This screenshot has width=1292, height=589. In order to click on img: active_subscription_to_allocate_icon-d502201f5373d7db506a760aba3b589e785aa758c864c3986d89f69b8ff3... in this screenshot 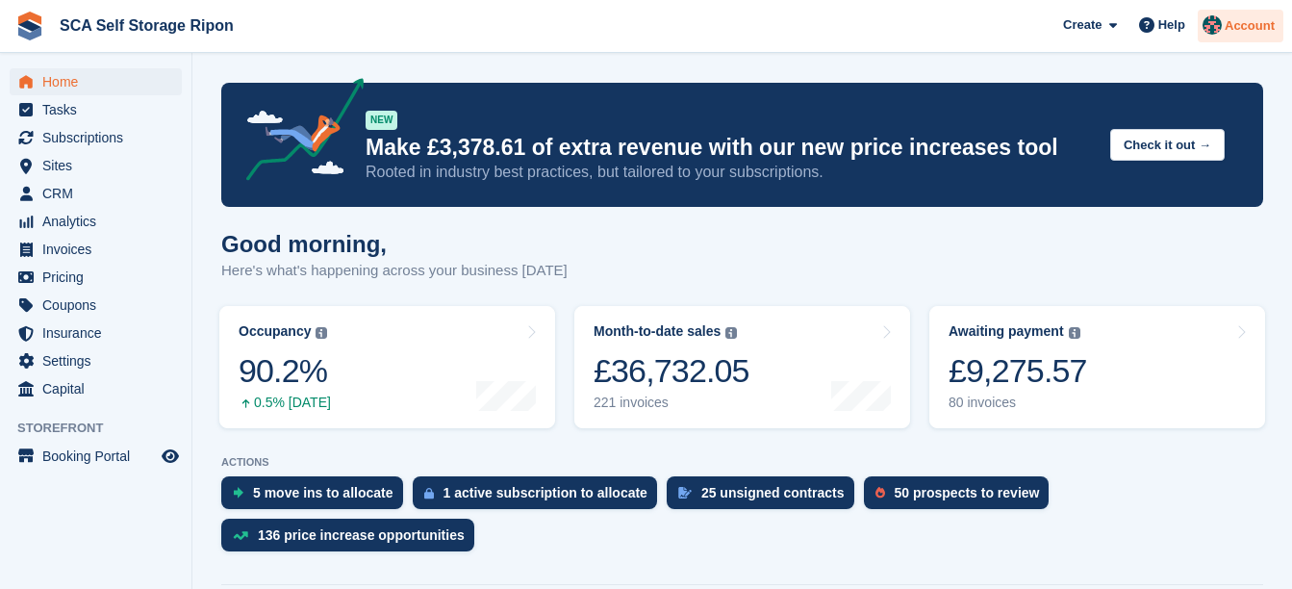, I will do `click(429, 492)`.